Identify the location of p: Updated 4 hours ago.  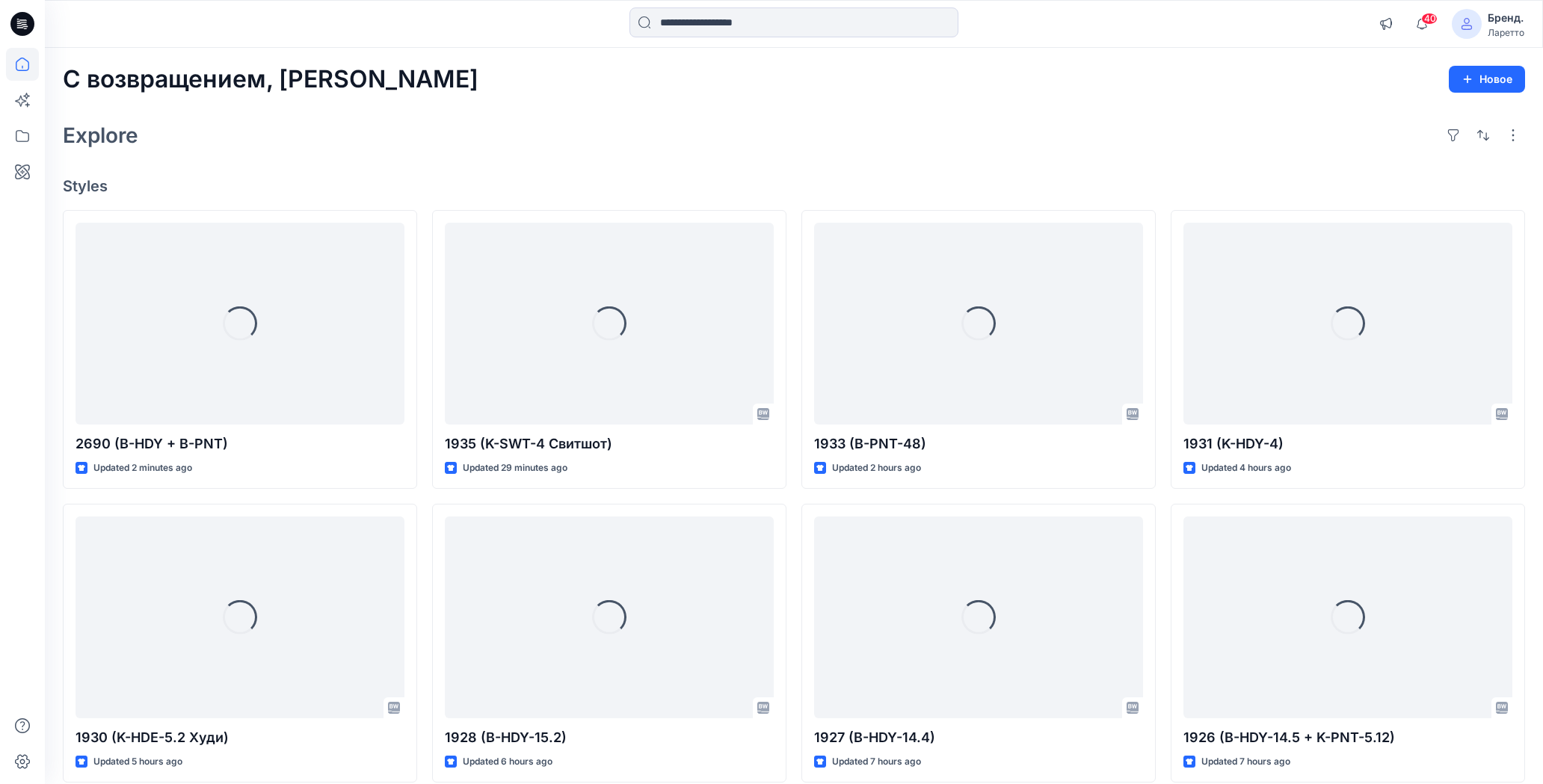
(1246, 467).